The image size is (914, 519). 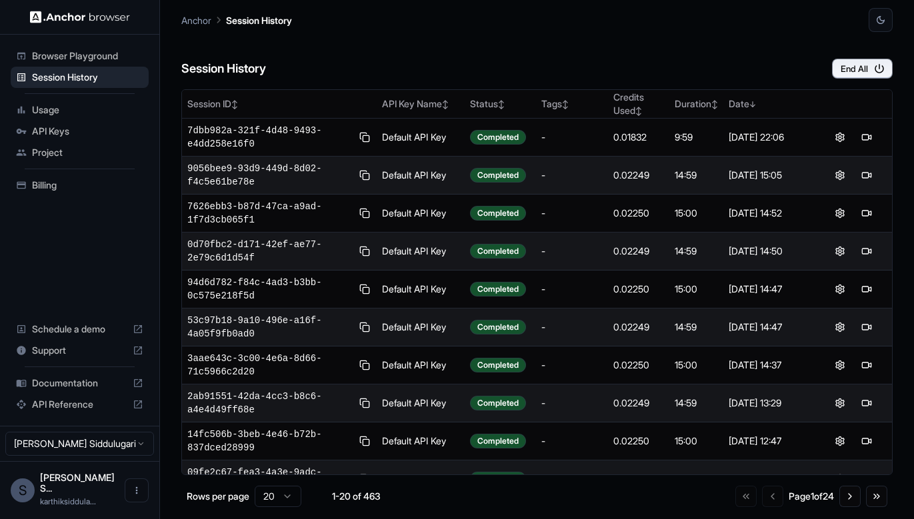 What do you see at coordinates (68, 501) in the screenshot?
I see `span: karthiksiddulagari@gmail.com` at bounding box center [68, 501].